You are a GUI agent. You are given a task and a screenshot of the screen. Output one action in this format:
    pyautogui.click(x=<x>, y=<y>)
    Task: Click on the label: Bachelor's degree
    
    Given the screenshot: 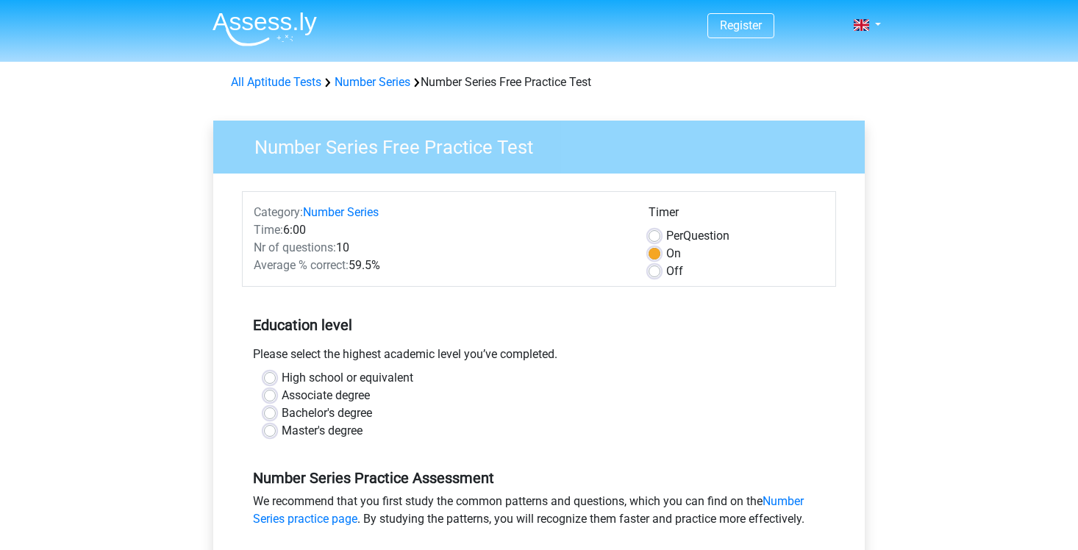 What is the action you would take?
    pyautogui.click(x=326, y=413)
    